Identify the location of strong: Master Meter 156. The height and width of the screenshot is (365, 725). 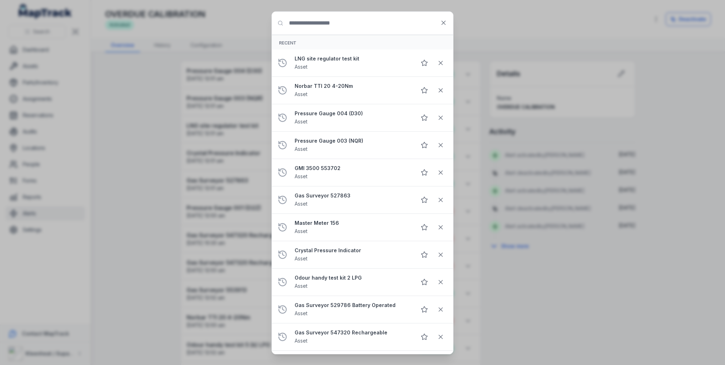
(353, 223).